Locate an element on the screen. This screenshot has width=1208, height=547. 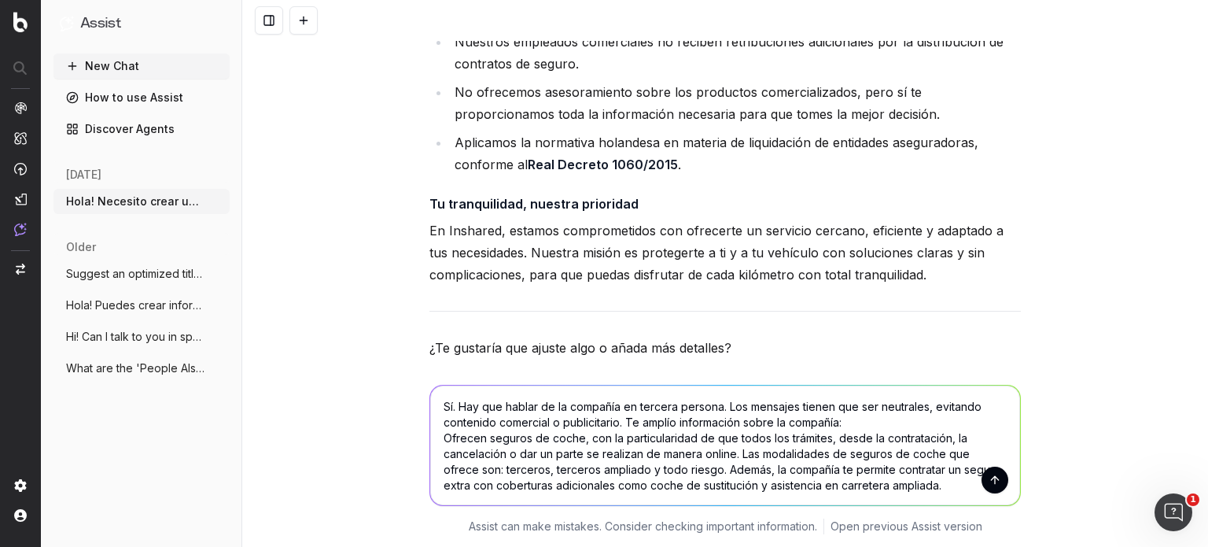
span: 1 is located at coordinates (1193, 499).